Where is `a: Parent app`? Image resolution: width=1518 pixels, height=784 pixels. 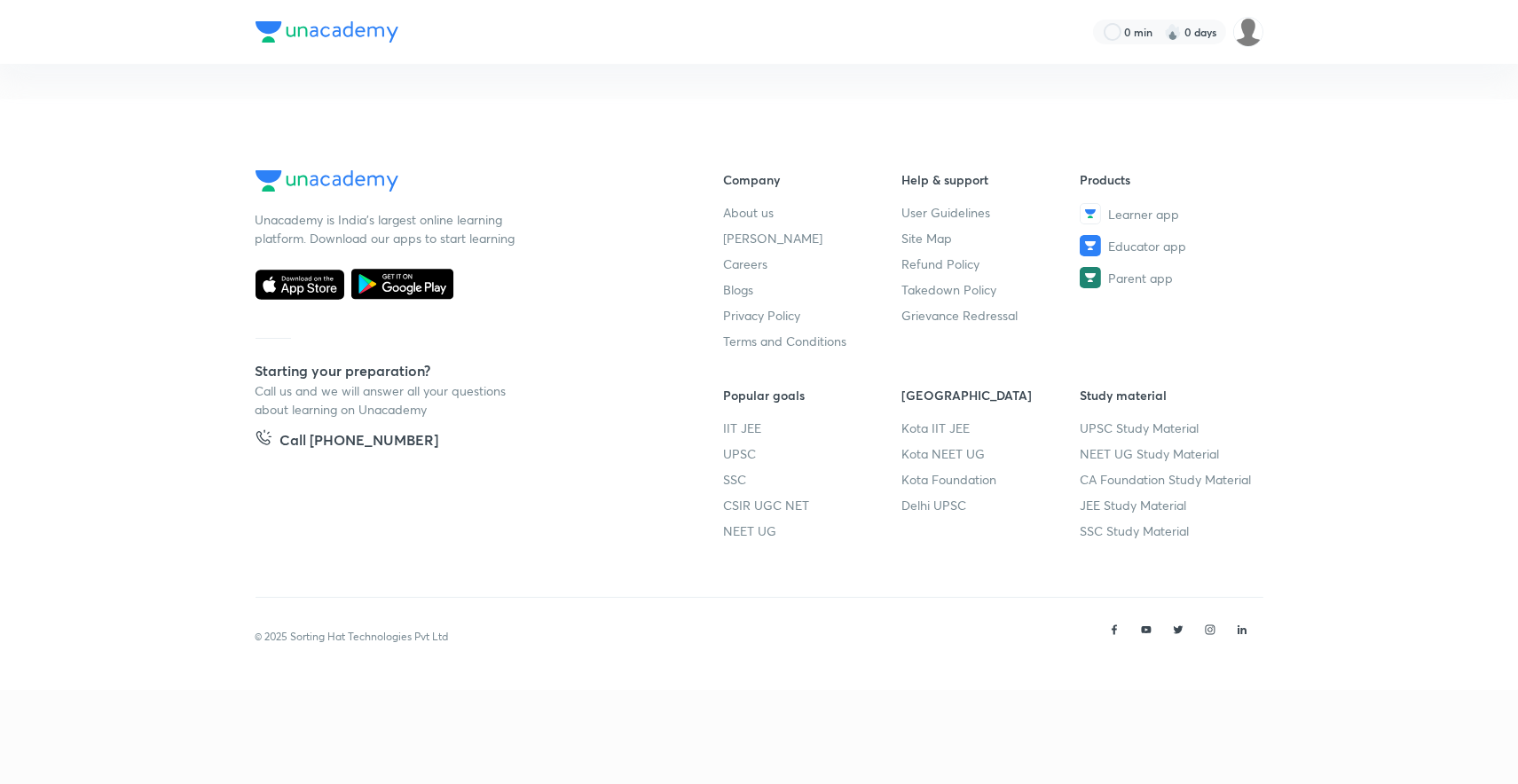
a: Parent app is located at coordinates (1169, 278).